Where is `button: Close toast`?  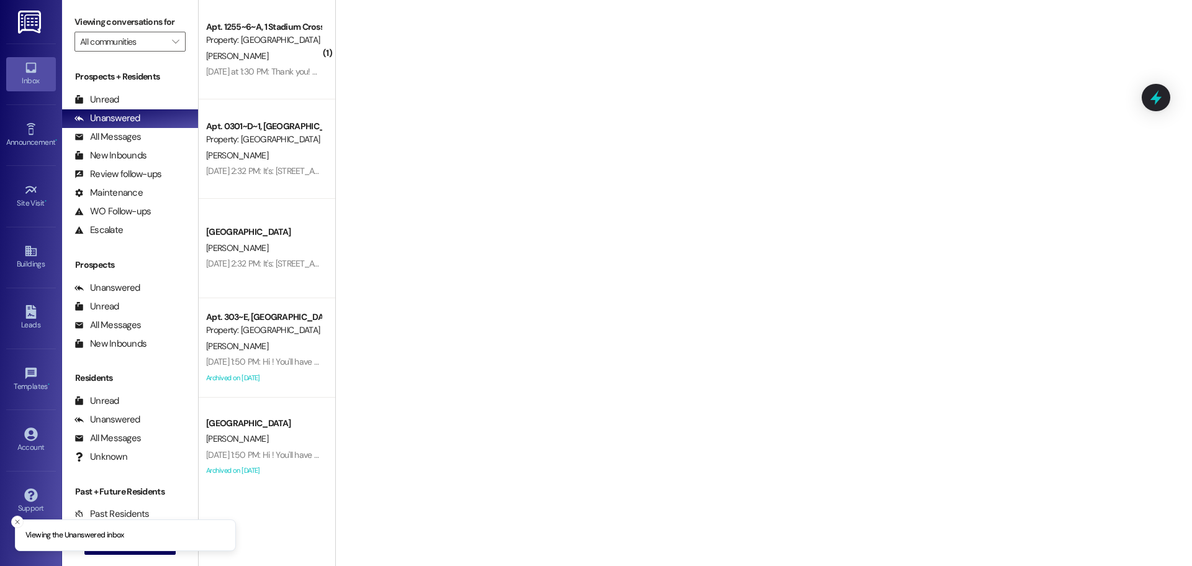
button: Close toast is located at coordinates (17, 522).